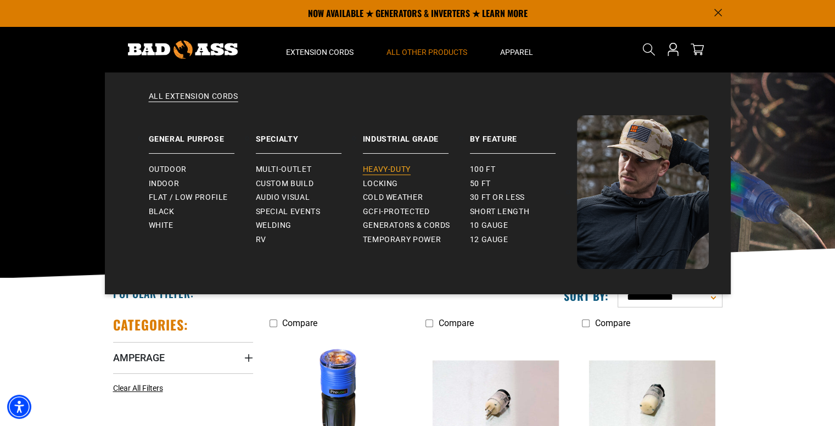 Image resolution: width=835 pixels, height=426 pixels. I want to click on span: 10 gauge, so click(489, 226).